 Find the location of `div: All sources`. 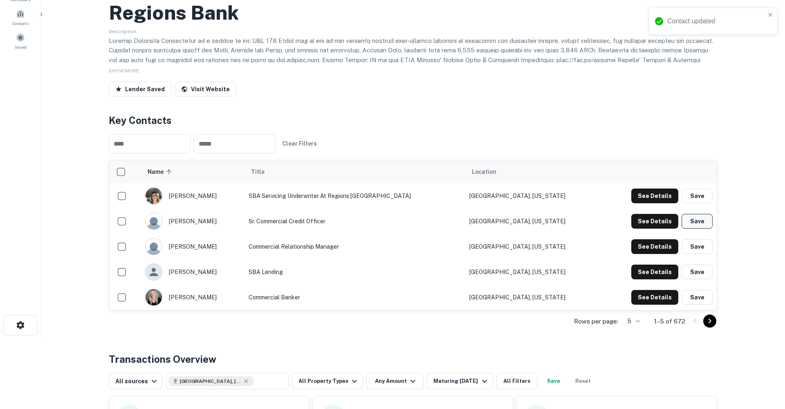

div: All sources is located at coordinates (137, 381).